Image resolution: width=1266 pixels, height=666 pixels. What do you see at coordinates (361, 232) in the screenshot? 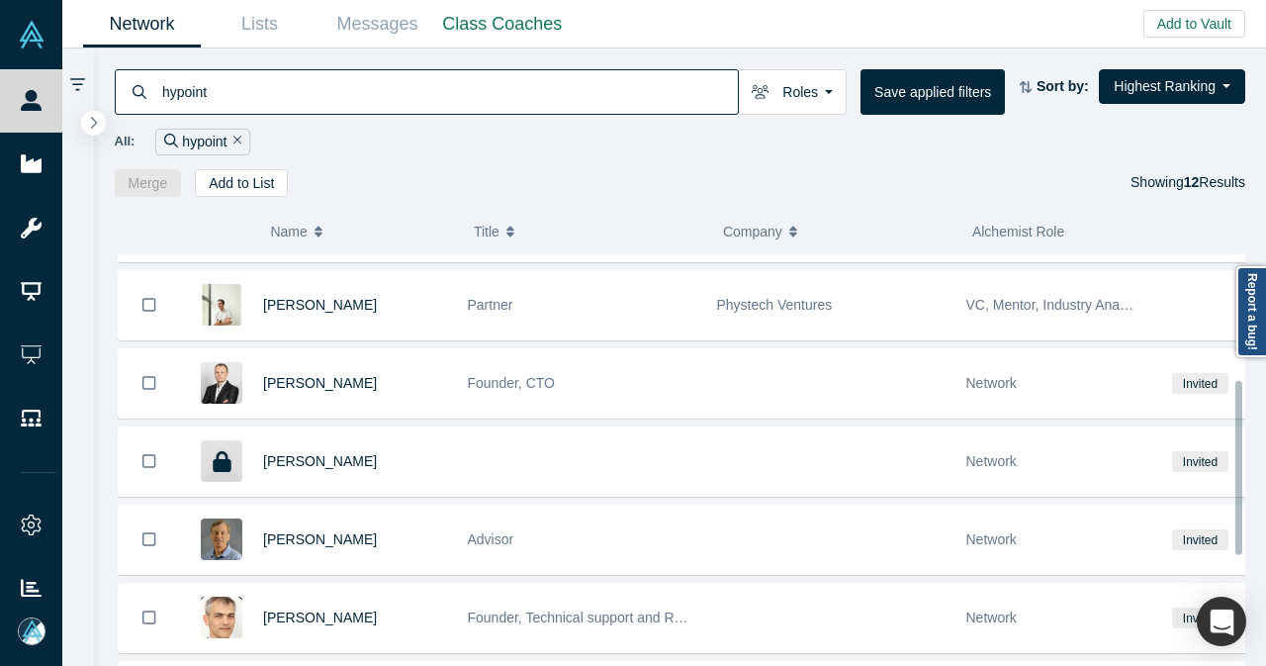
I see `button: Name` at bounding box center [361, 232].